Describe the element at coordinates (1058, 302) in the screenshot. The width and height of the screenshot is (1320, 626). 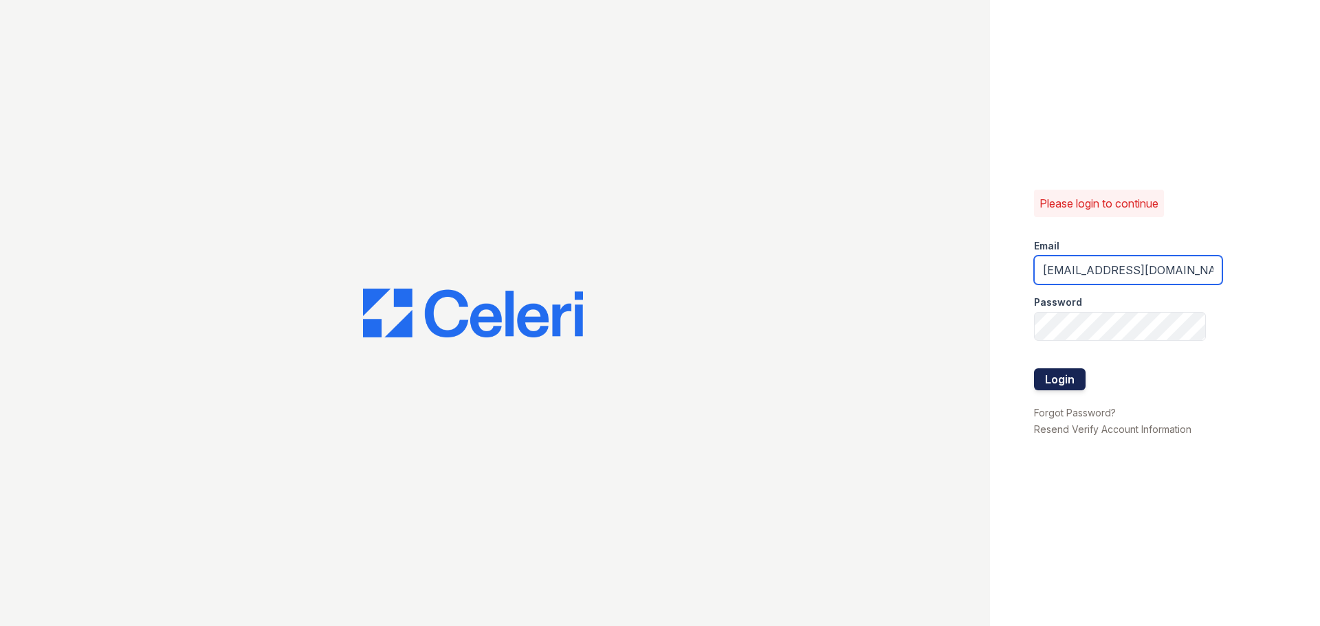
I see `label: Password` at that location.